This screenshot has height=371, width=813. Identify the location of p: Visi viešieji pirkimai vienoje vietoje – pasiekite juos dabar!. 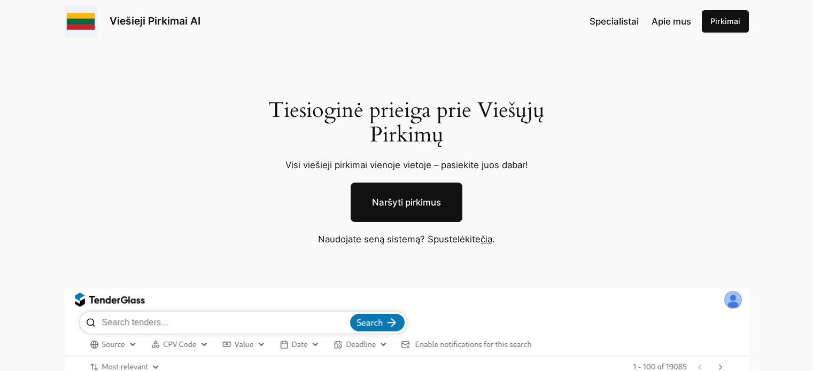
(406, 165).